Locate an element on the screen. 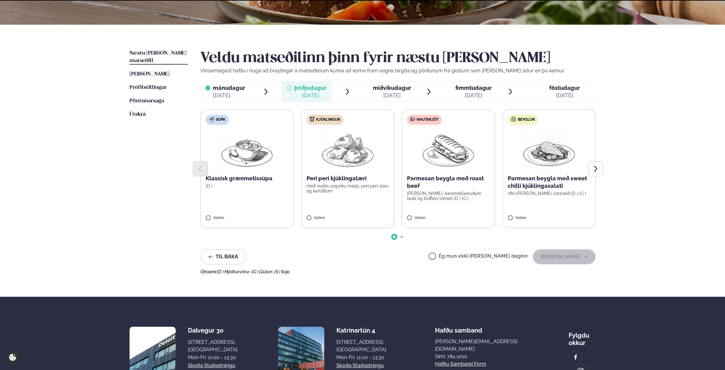  p: Klassísk grænmetissúpa is located at coordinates (247, 179).